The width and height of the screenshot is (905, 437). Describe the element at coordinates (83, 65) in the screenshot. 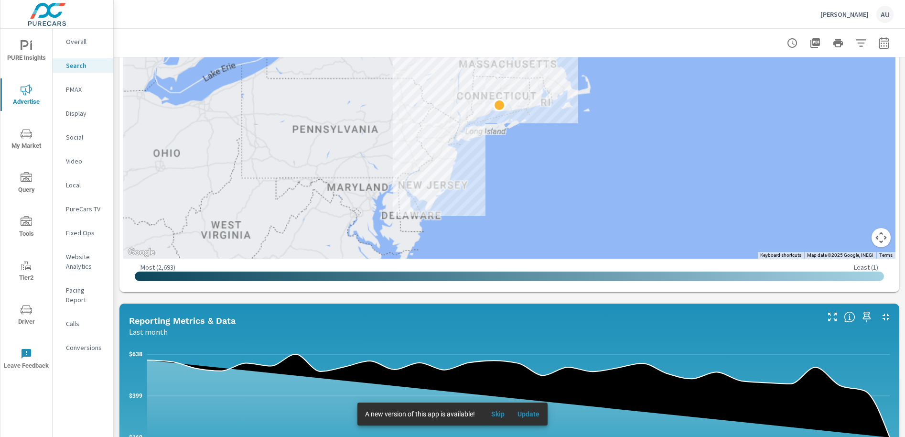

I see `div: Search` at that location.